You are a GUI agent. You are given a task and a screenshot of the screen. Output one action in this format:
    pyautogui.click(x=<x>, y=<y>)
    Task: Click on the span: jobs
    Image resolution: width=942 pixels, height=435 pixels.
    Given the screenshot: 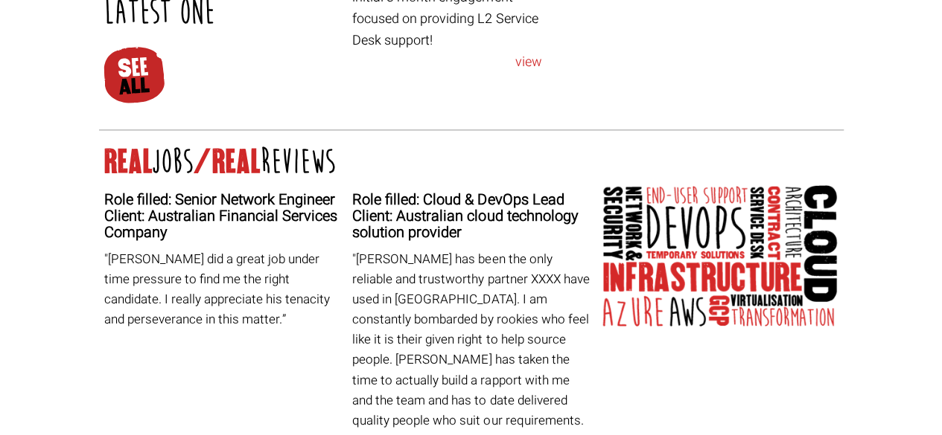 What is the action you would take?
    pyautogui.click(x=173, y=162)
    